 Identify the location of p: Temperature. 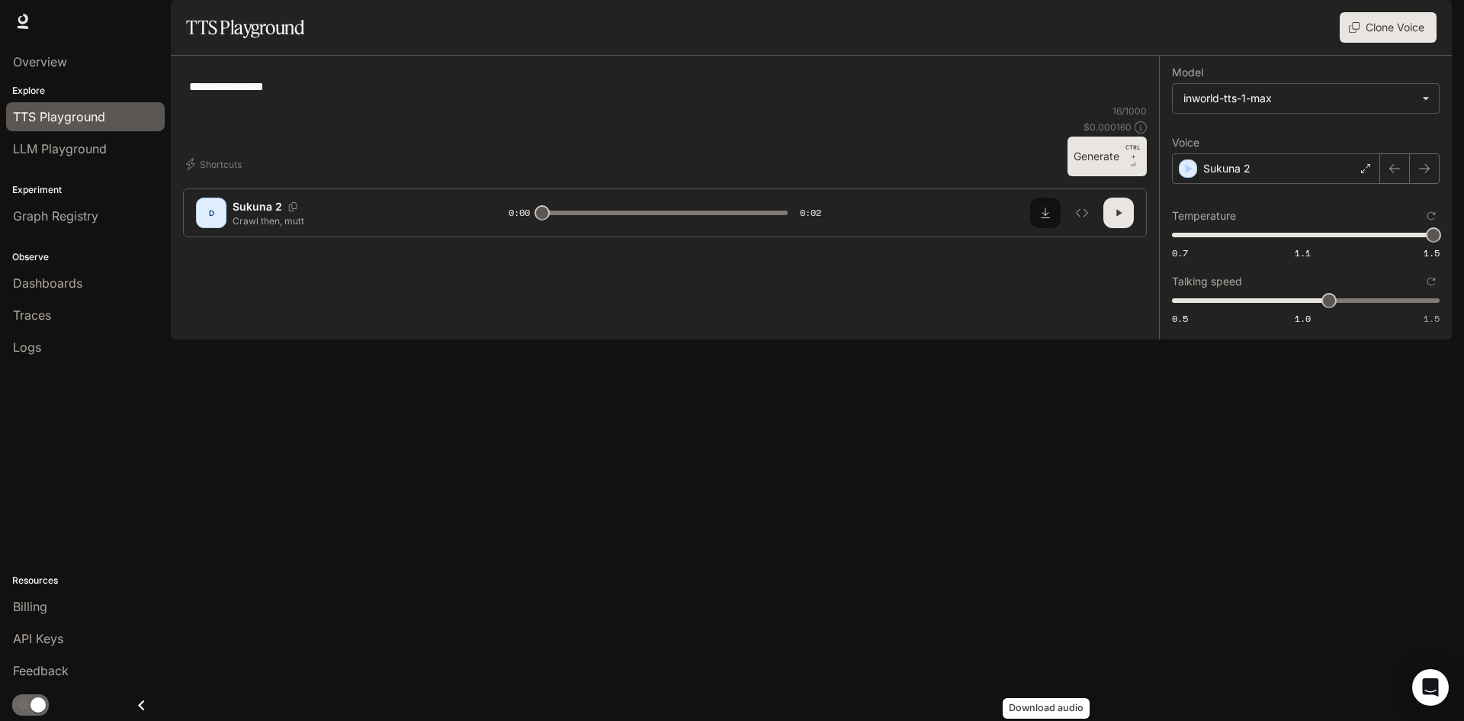
(1204, 216).